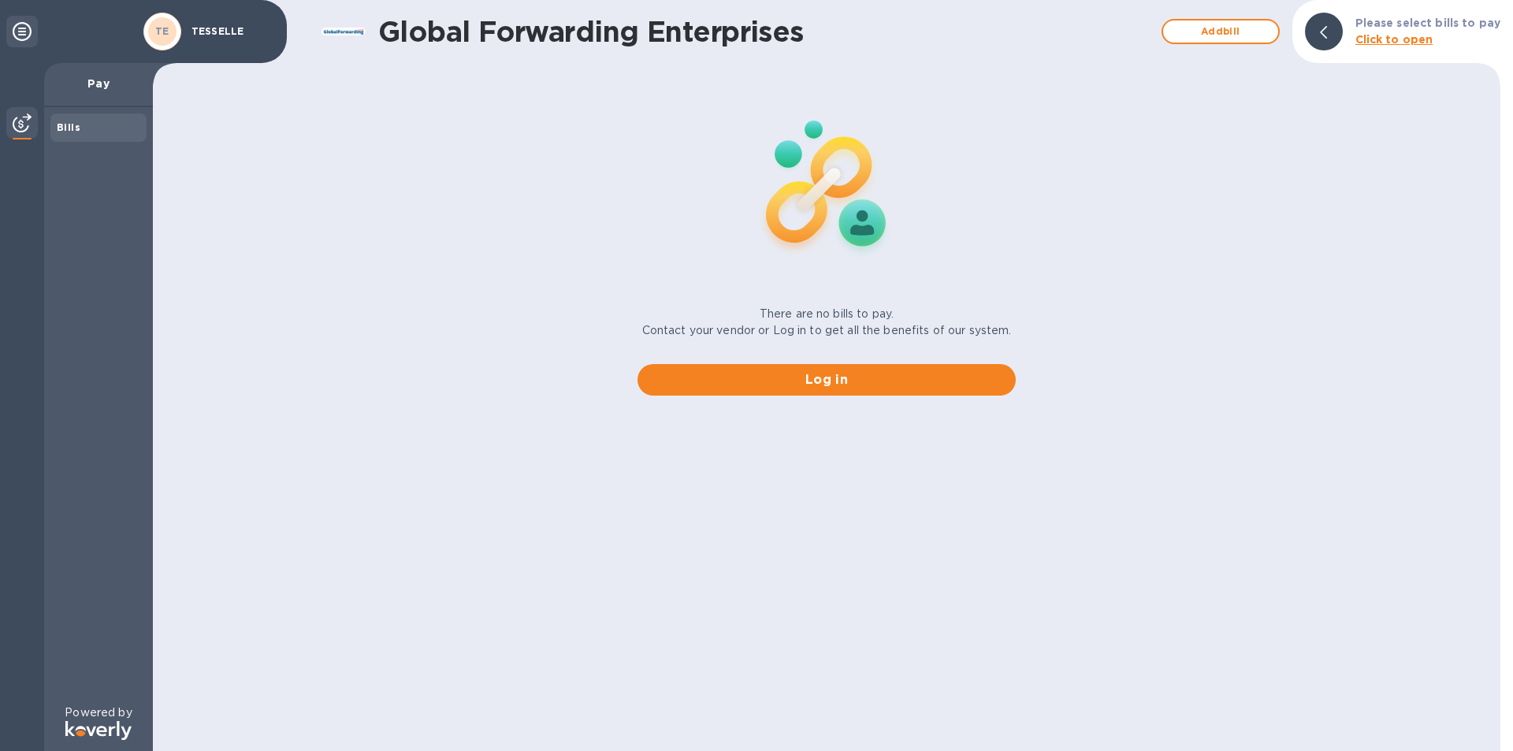  Describe the element at coordinates (231, 32) in the screenshot. I see `p: TESSELLE` at that location.